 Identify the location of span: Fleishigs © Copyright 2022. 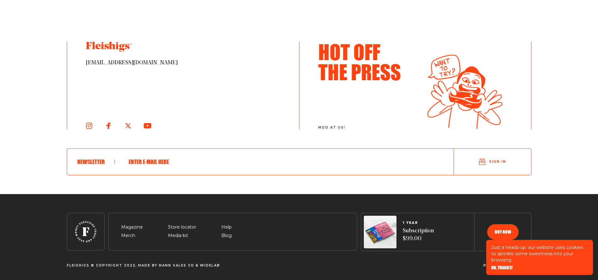
(101, 266).